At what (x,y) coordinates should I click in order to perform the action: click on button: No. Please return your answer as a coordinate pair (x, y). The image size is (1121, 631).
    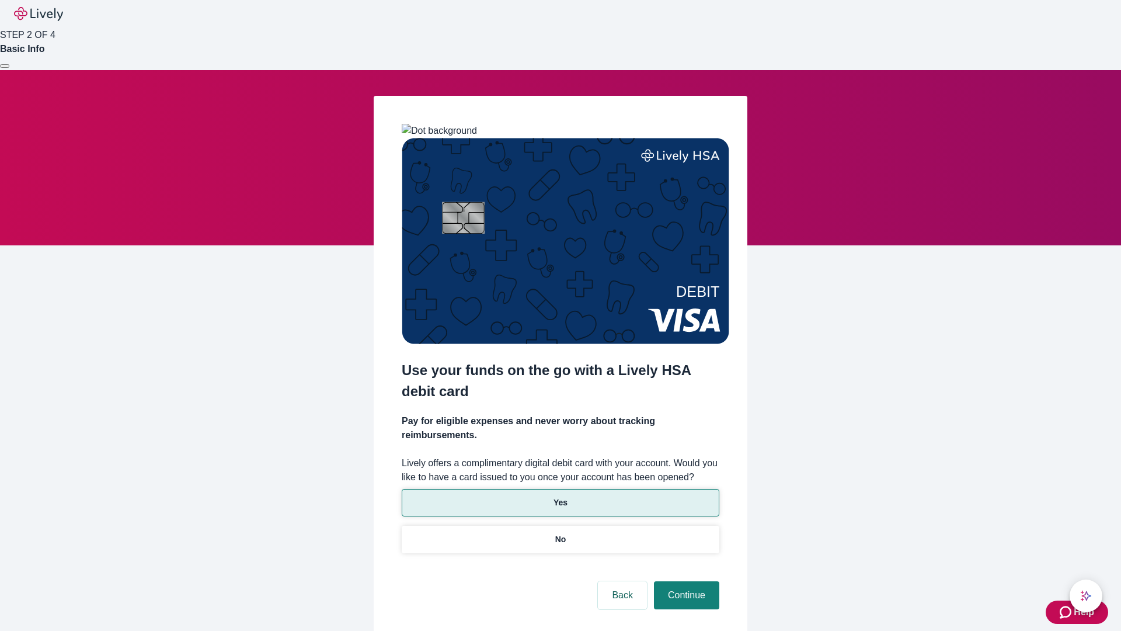
    Looking at the image, I should click on (561, 539).